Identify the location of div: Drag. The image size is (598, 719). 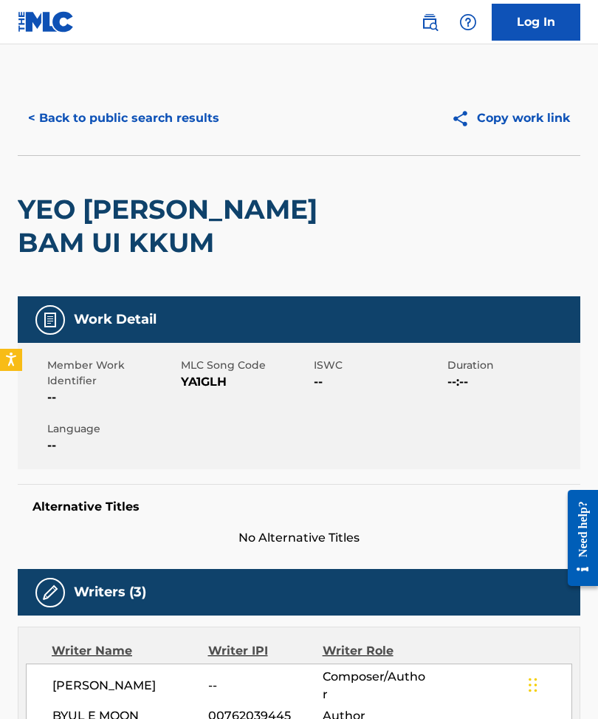
(533, 685).